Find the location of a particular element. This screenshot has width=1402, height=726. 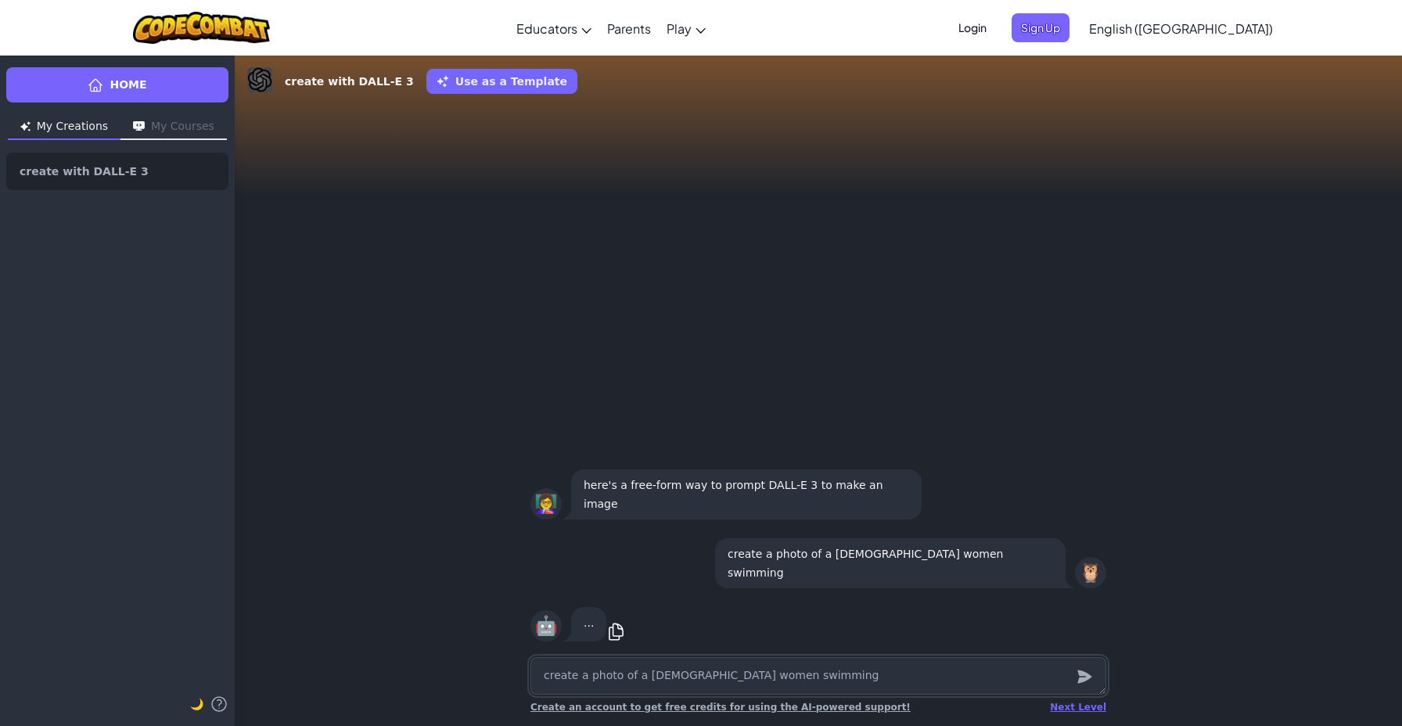

a: Parents is located at coordinates (629, 28).